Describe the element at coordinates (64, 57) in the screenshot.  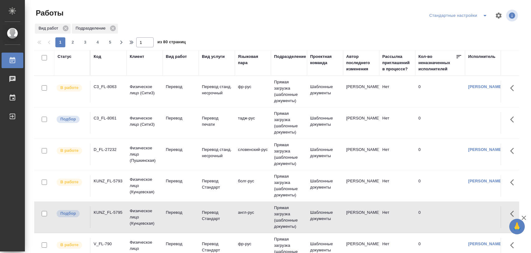
I see `div: Статус` at that location.